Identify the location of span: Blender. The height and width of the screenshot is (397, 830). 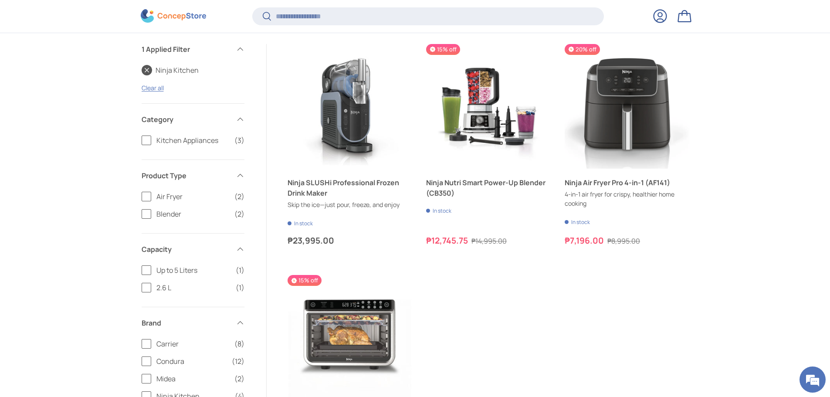
(193, 214).